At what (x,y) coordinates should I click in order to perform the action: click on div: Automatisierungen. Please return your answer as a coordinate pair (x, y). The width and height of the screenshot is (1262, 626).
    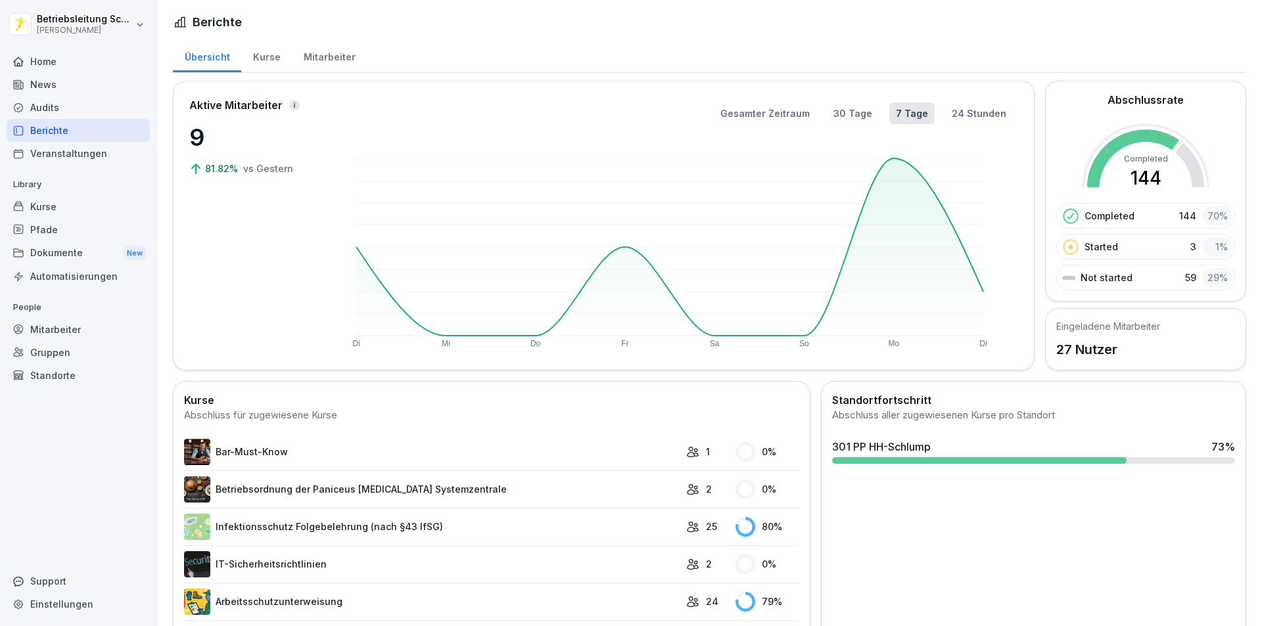
    Looking at the image, I should click on (78, 276).